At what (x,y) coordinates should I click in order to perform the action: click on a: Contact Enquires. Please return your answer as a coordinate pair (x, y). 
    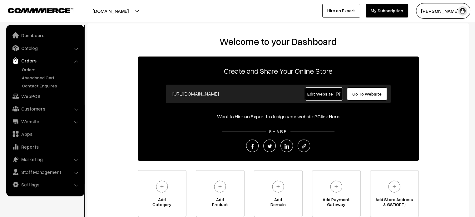
    Looking at the image, I should click on (51, 86).